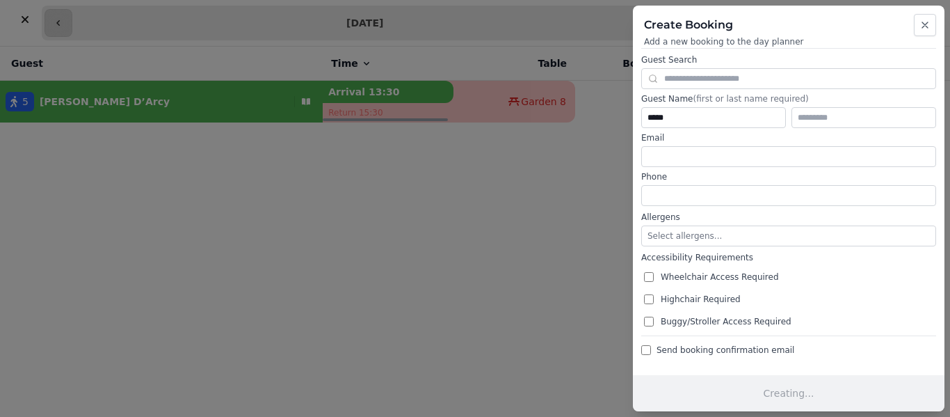 This screenshot has width=950, height=417. What do you see at coordinates (726, 321) in the screenshot?
I see `span: Buggy/Stroller Access Required` at bounding box center [726, 321].